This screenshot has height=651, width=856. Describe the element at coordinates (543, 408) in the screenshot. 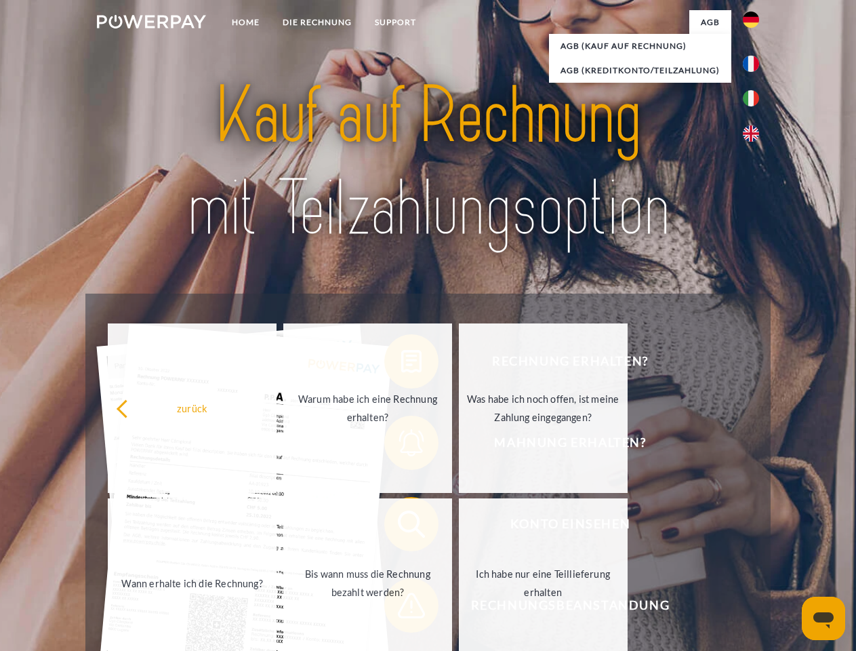

I see `a: Was habe ich noch offen, ist meine Zahlung eingegangen?` at that location.